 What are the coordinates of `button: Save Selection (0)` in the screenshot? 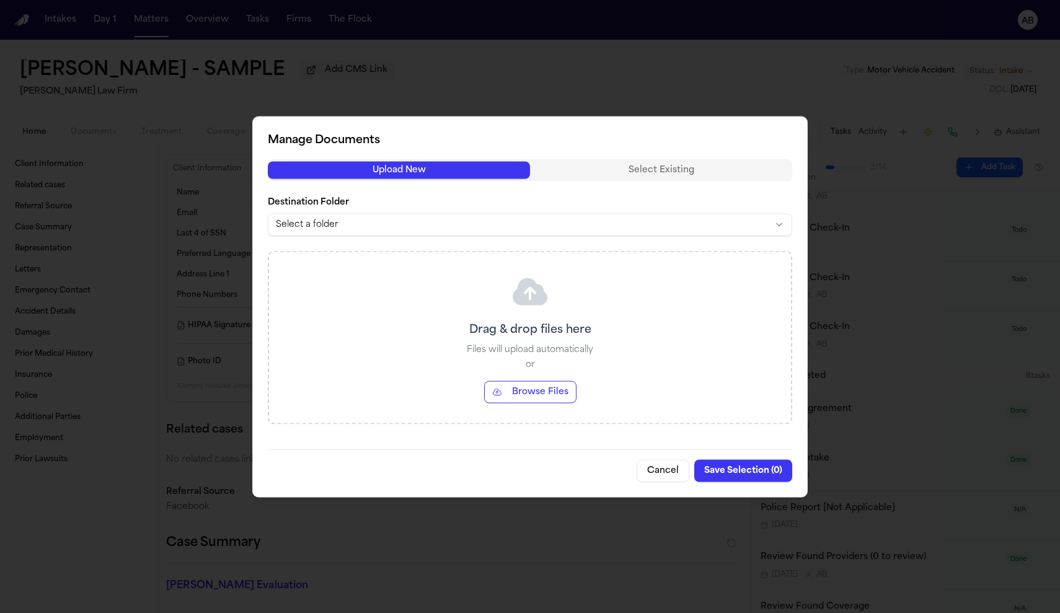 It's located at (744, 471).